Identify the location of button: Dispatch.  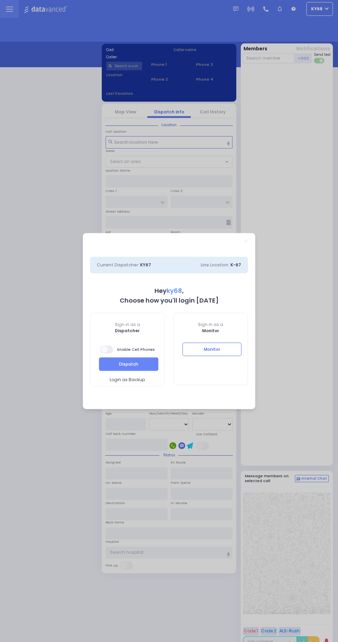
(129, 364).